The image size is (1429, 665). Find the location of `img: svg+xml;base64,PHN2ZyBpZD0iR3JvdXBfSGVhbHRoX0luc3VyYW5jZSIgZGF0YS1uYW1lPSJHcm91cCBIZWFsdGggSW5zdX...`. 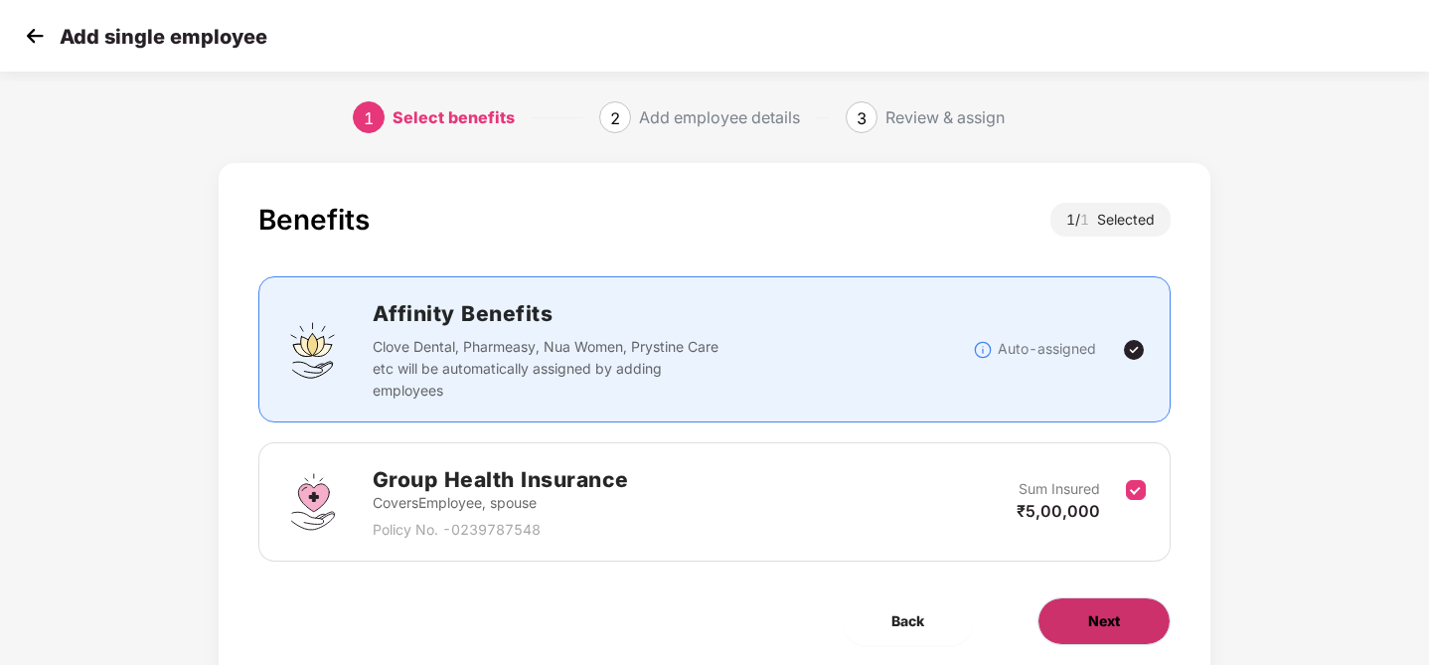

img: svg+xml;base64,PHN2ZyBpZD0iR3JvdXBfSGVhbHRoX0luc3VyYW5jZSIgZGF0YS1uYW1lPSJHcm91cCBIZWFsdGggSW5zdX... is located at coordinates (313, 502).